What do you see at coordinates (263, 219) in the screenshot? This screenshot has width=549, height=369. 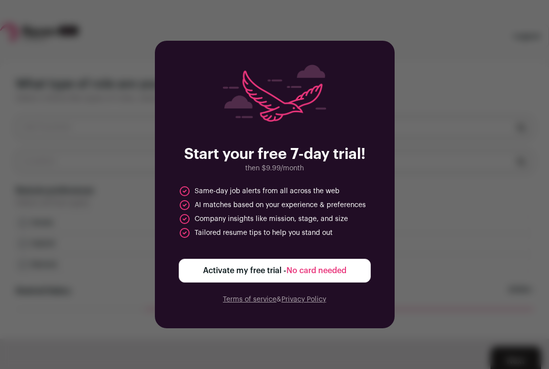 I see `li: Company insights like mission, stage, and size` at bounding box center [263, 219].